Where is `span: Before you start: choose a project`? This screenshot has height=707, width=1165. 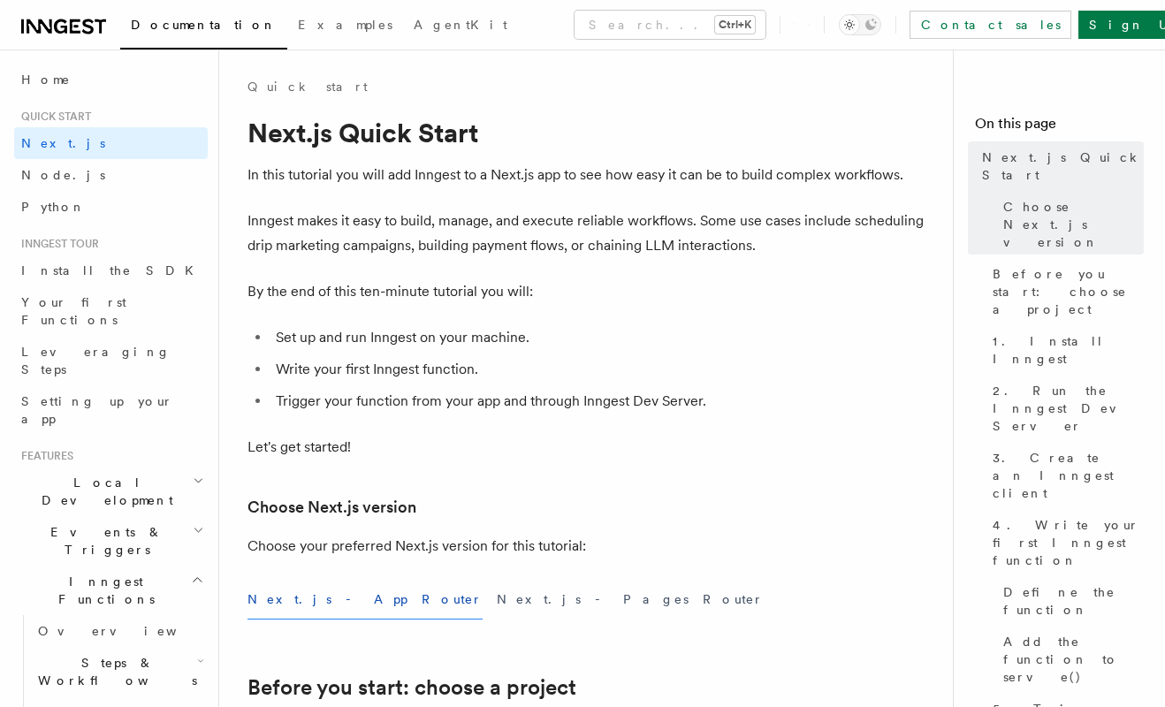 span: Before you start: choose a project is located at coordinates (1067, 292).